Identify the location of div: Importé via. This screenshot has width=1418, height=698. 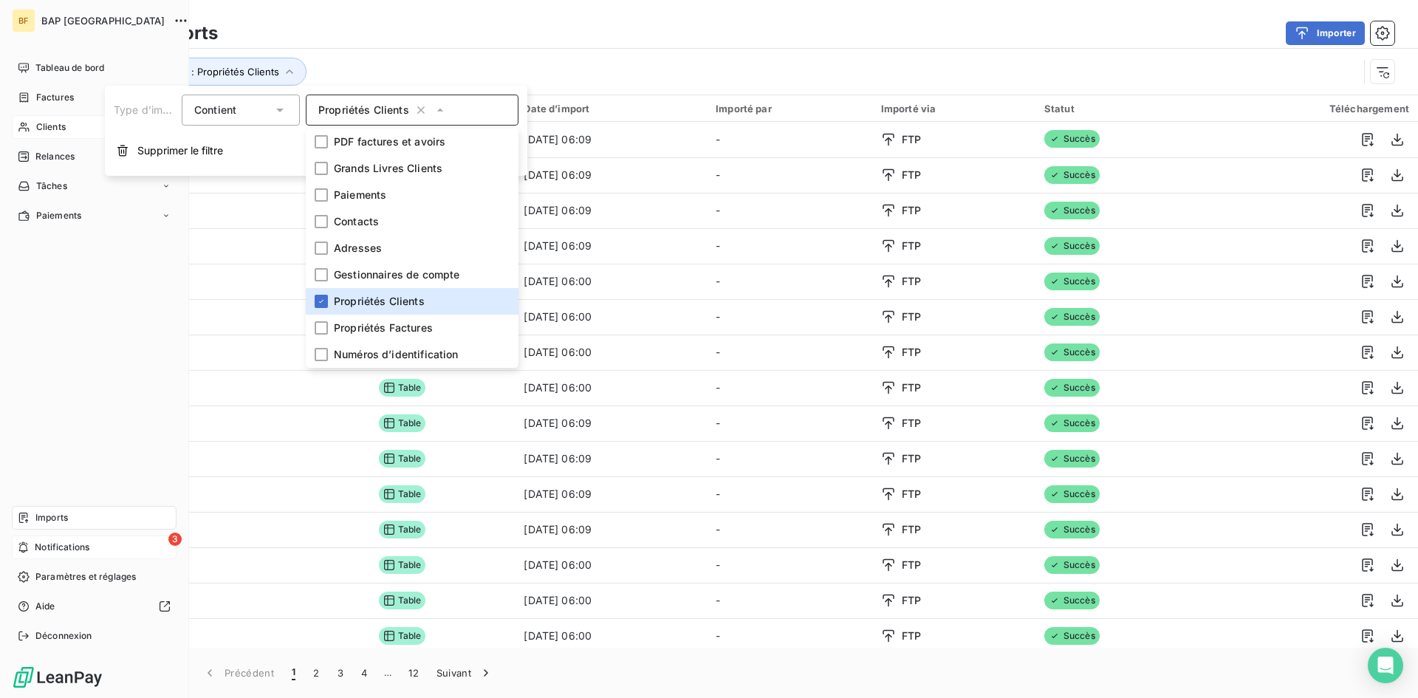
(953, 109).